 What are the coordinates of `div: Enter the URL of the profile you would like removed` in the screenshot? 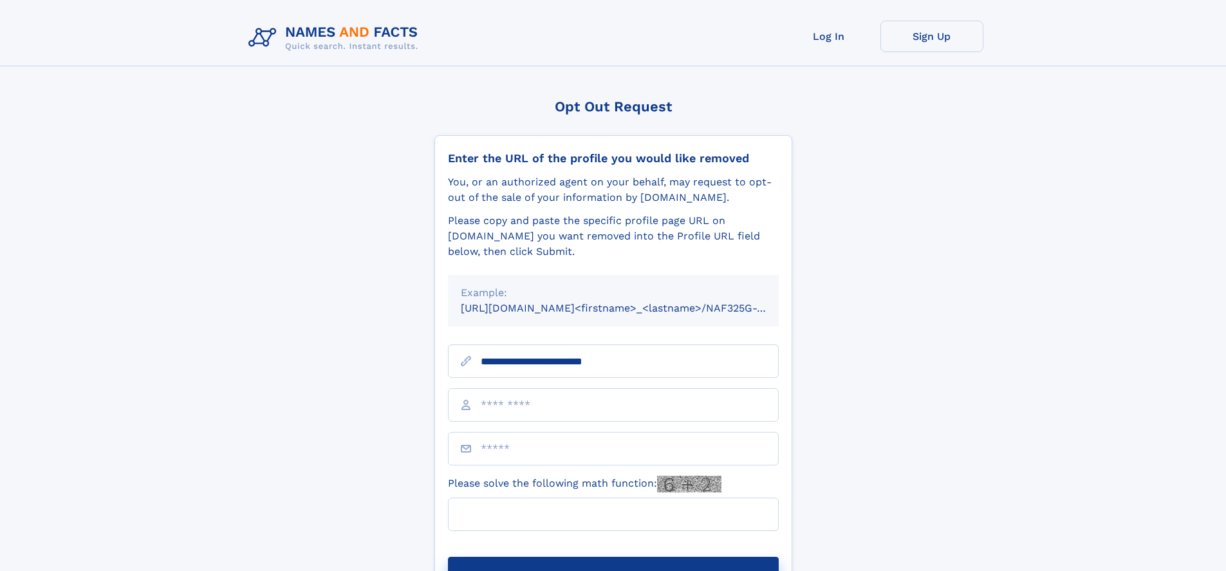 It's located at (613, 158).